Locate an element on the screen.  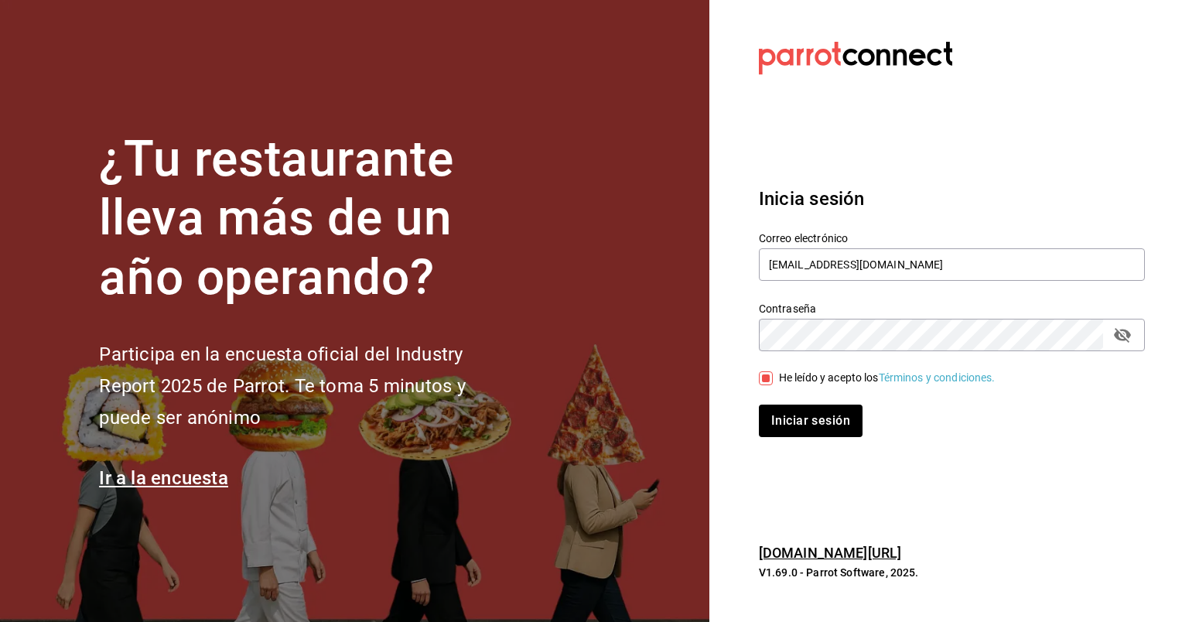
input: Ingresa tu correo electrónico is located at coordinates (951, 265).